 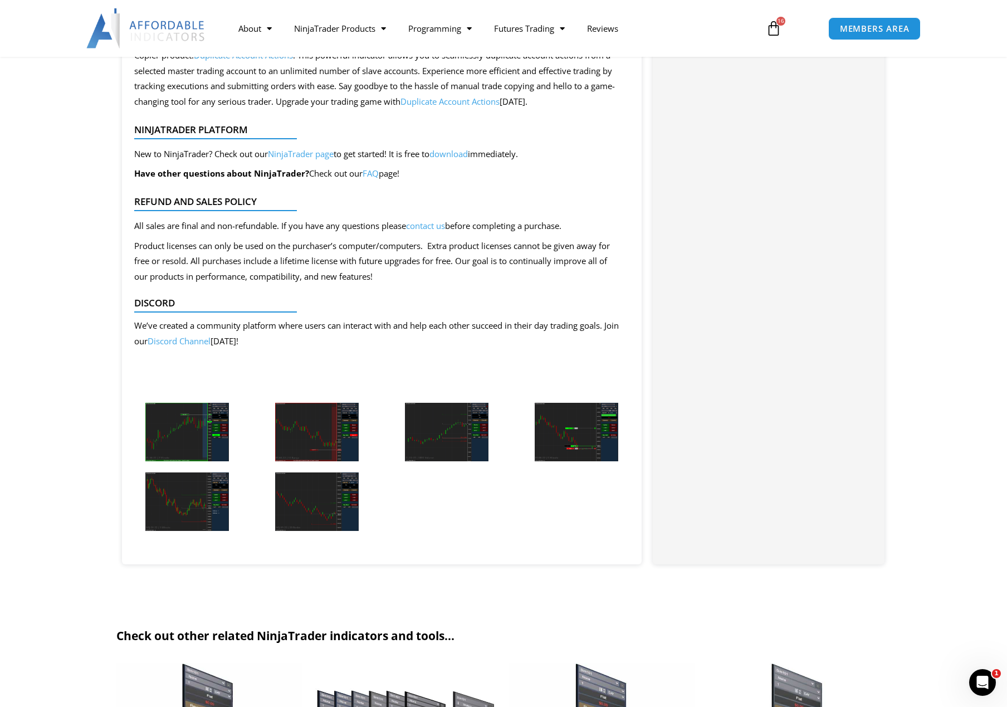 I want to click on p: New to NinjaTrader? Check out our to get started! It is free to immediately., so click(x=326, y=154).